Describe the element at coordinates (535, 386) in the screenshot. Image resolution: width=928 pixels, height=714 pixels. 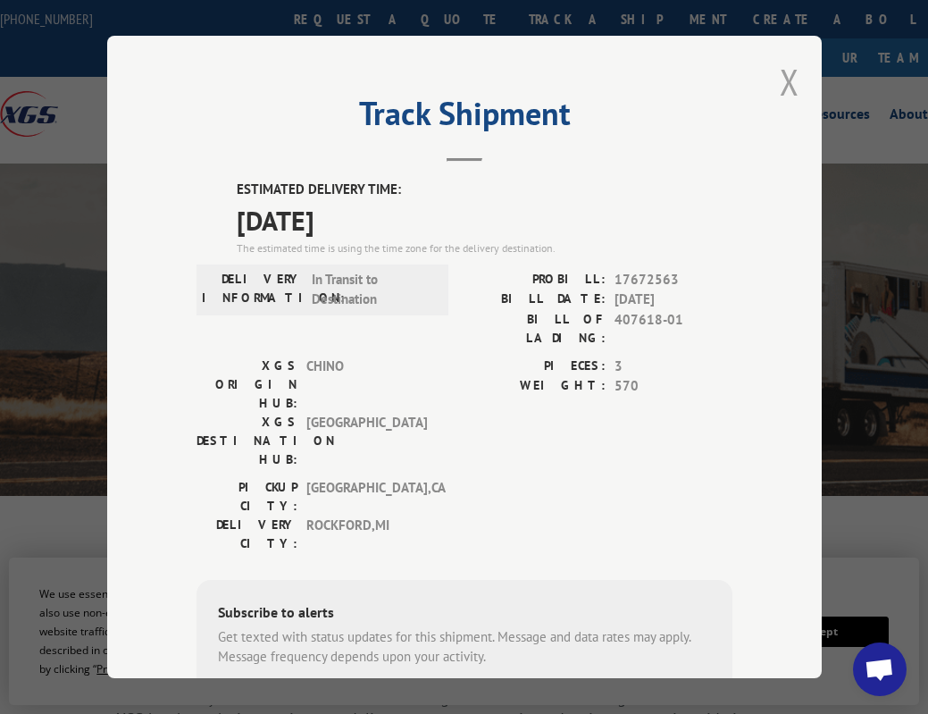
I see `label: WEIGHT:` at that location.